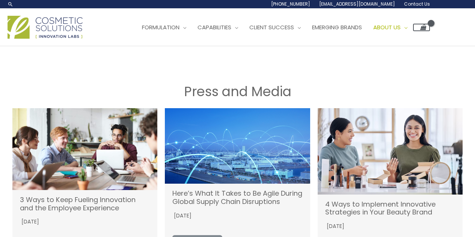 Image resolution: width=475 pixels, height=237 pixels. What do you see at coordinates (337, 27) in the screenshot?
I see `span: Emerging Brands` at bounding box center [337, 27].